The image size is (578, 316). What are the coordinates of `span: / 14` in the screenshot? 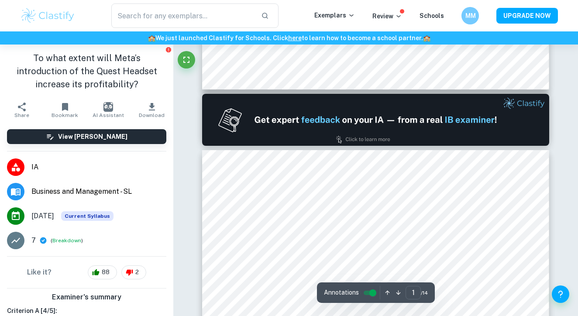 It's located at (424, 293).